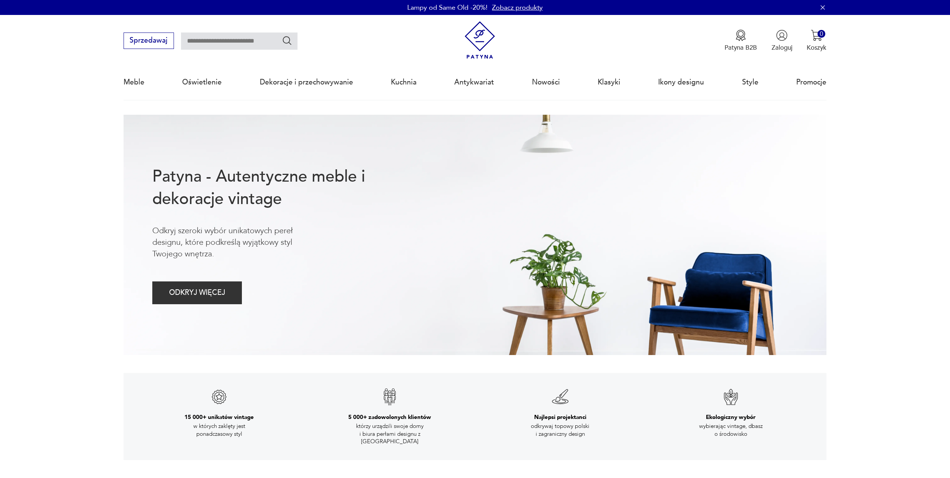 This screenshot has height=478, width=950. Describe the element at coordinates (811, 82) in the screenshot. I see `a: Promocje` at that location.